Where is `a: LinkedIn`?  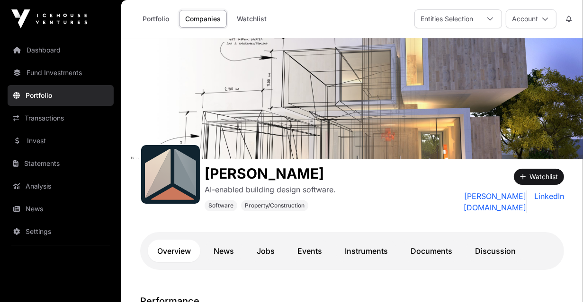 a: LinkedIn is located at coordinates (547, 202).